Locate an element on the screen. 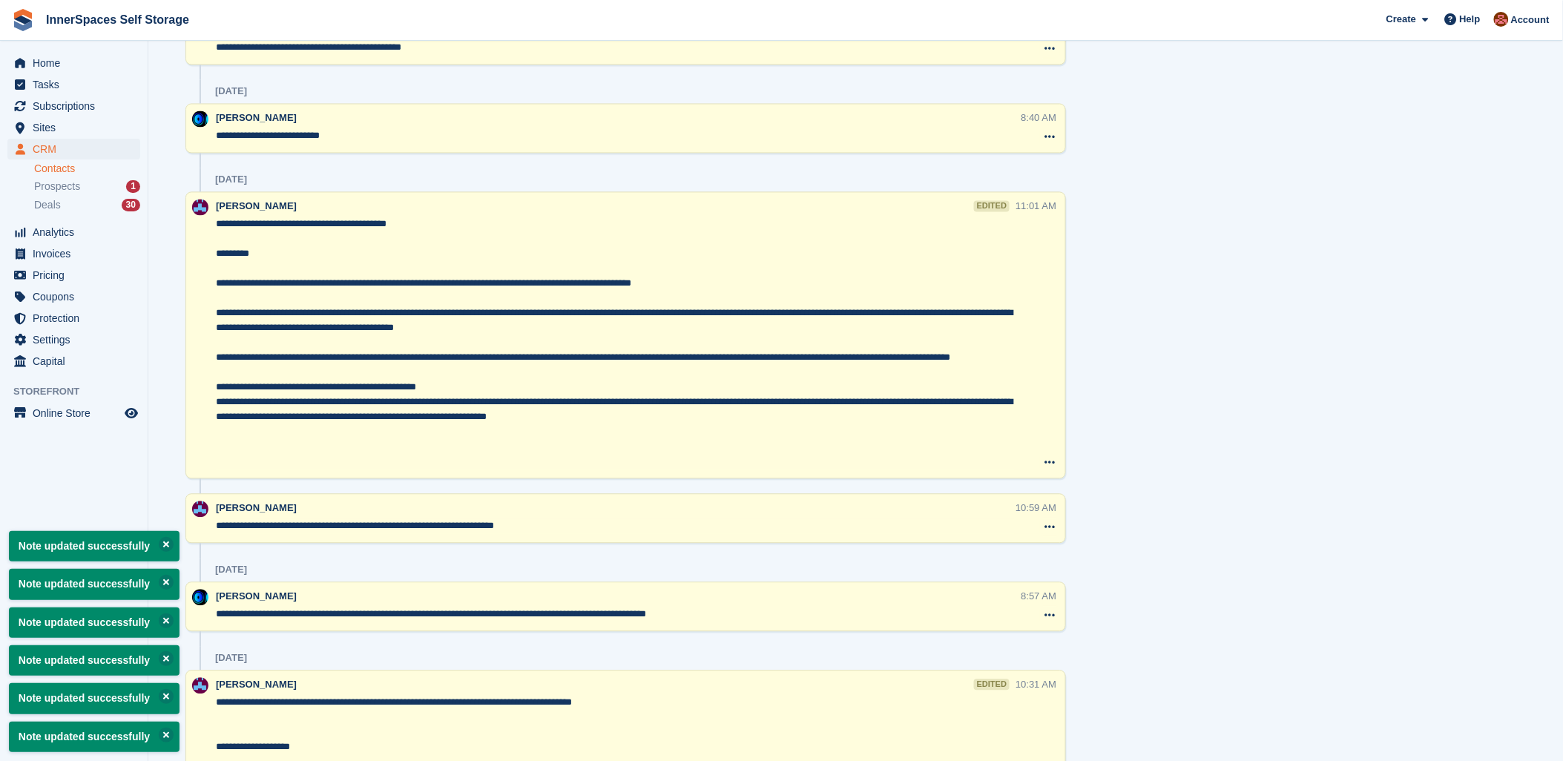  a: Prospects 1 is located at coordinates (87, 186).